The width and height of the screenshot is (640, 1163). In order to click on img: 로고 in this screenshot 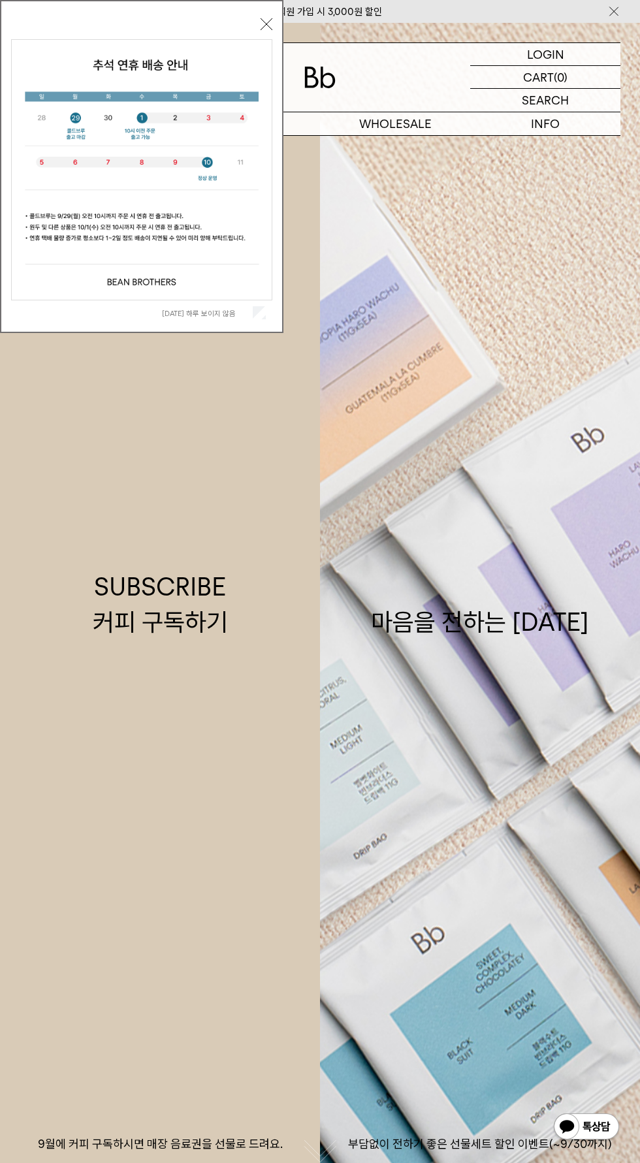, I will do `click(320, 77)`.